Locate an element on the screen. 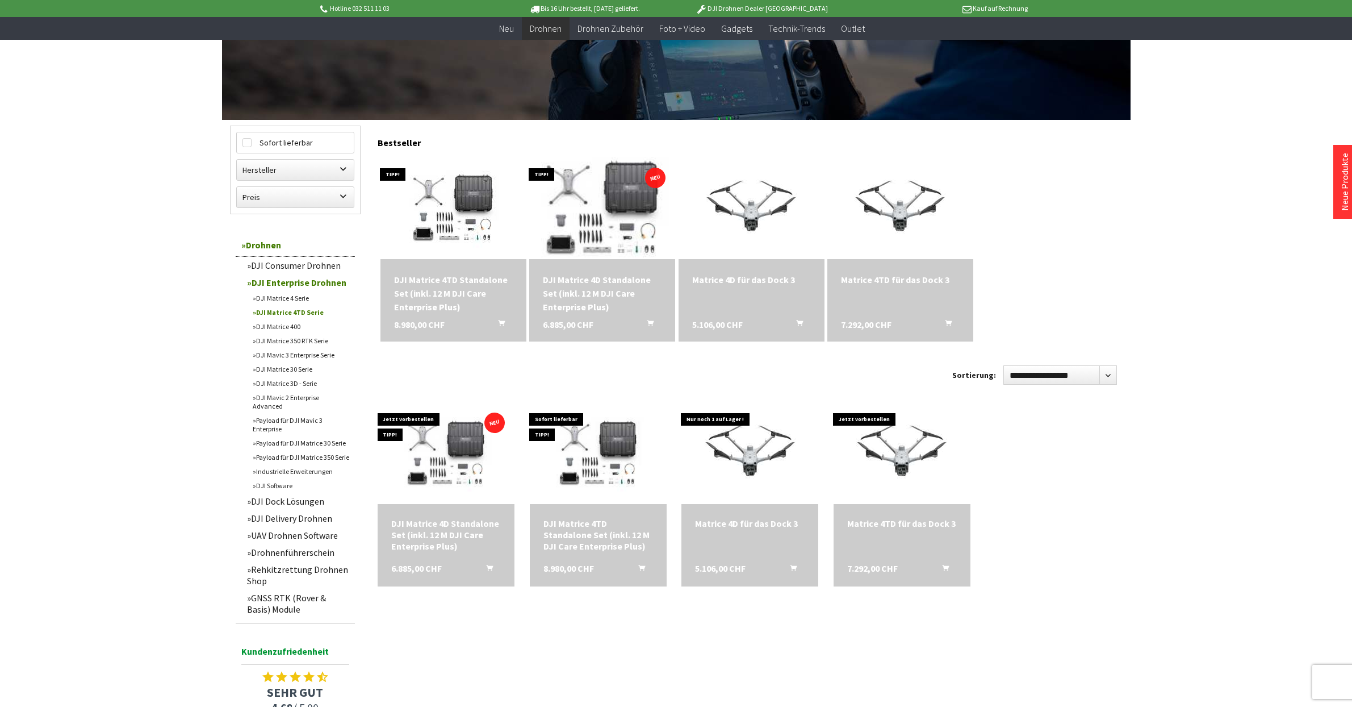 The image size is (1352, 707). a: Neu is located at coordinates (507, 28).